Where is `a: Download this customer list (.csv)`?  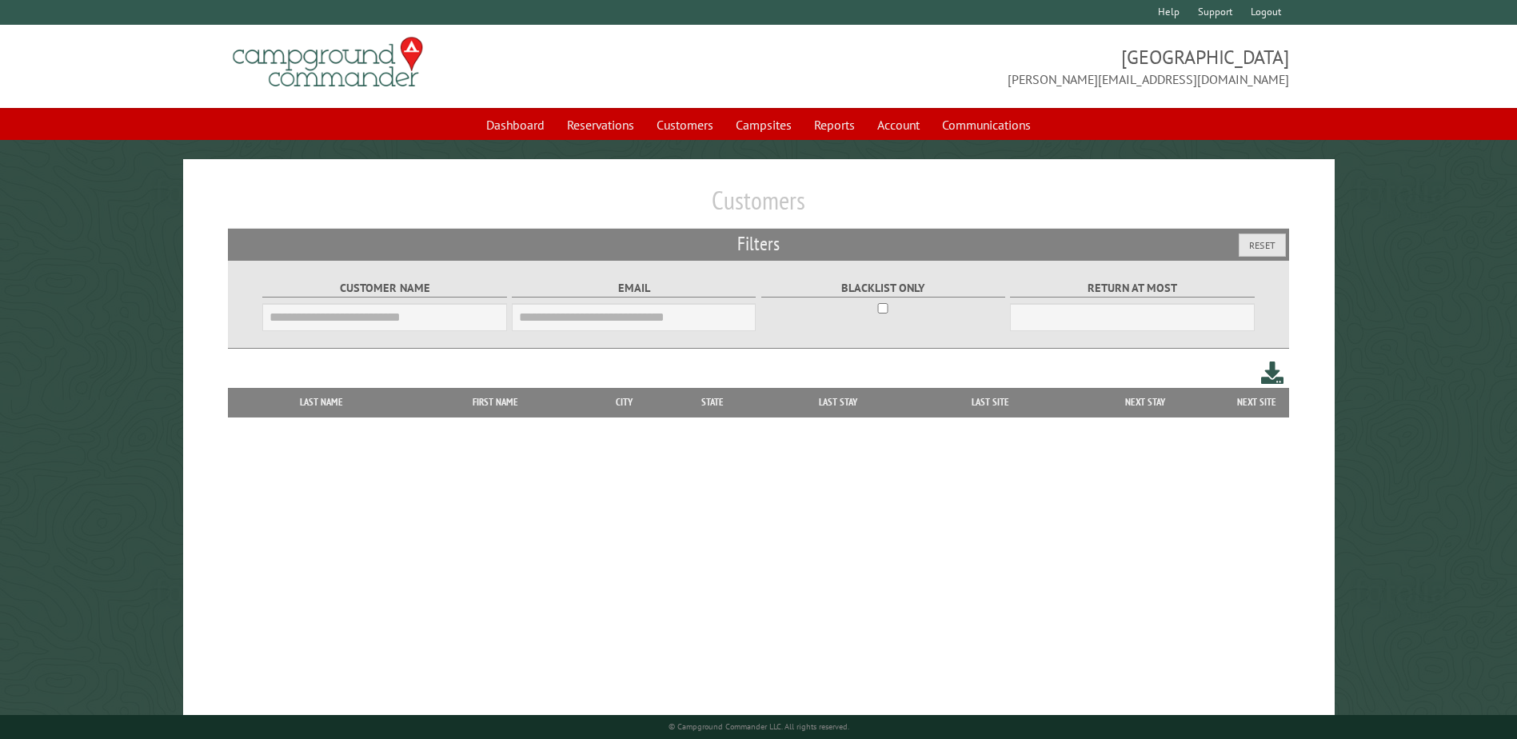
a: Download this customer list (.csv) is located at coordinates (1272, 373).